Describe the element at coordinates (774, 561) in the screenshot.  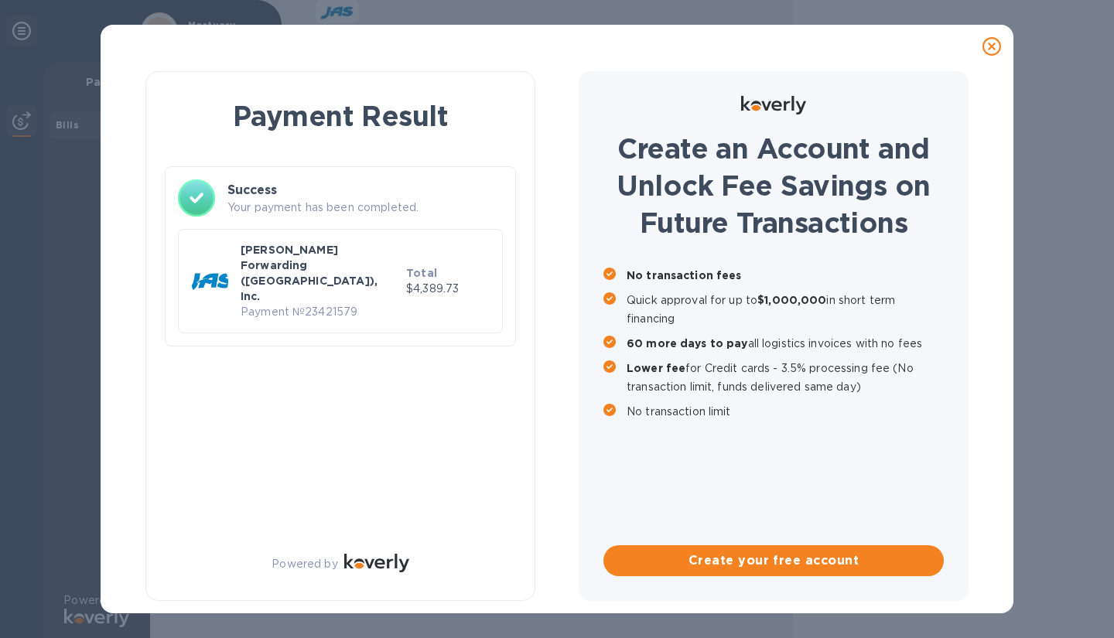
I see `span: Create your free account` at that location.